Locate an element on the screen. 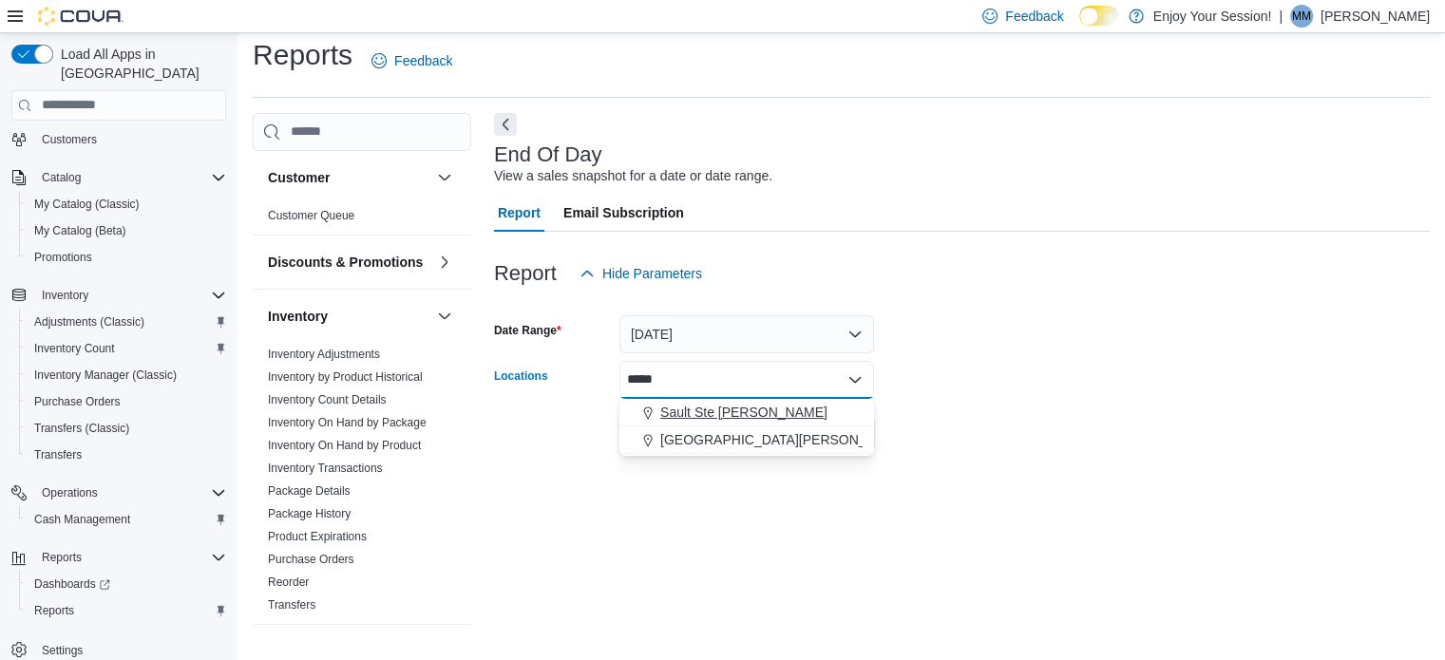 This screenshot has width=1445, height=660. a: Feedback is located at coordinates (411, 61).